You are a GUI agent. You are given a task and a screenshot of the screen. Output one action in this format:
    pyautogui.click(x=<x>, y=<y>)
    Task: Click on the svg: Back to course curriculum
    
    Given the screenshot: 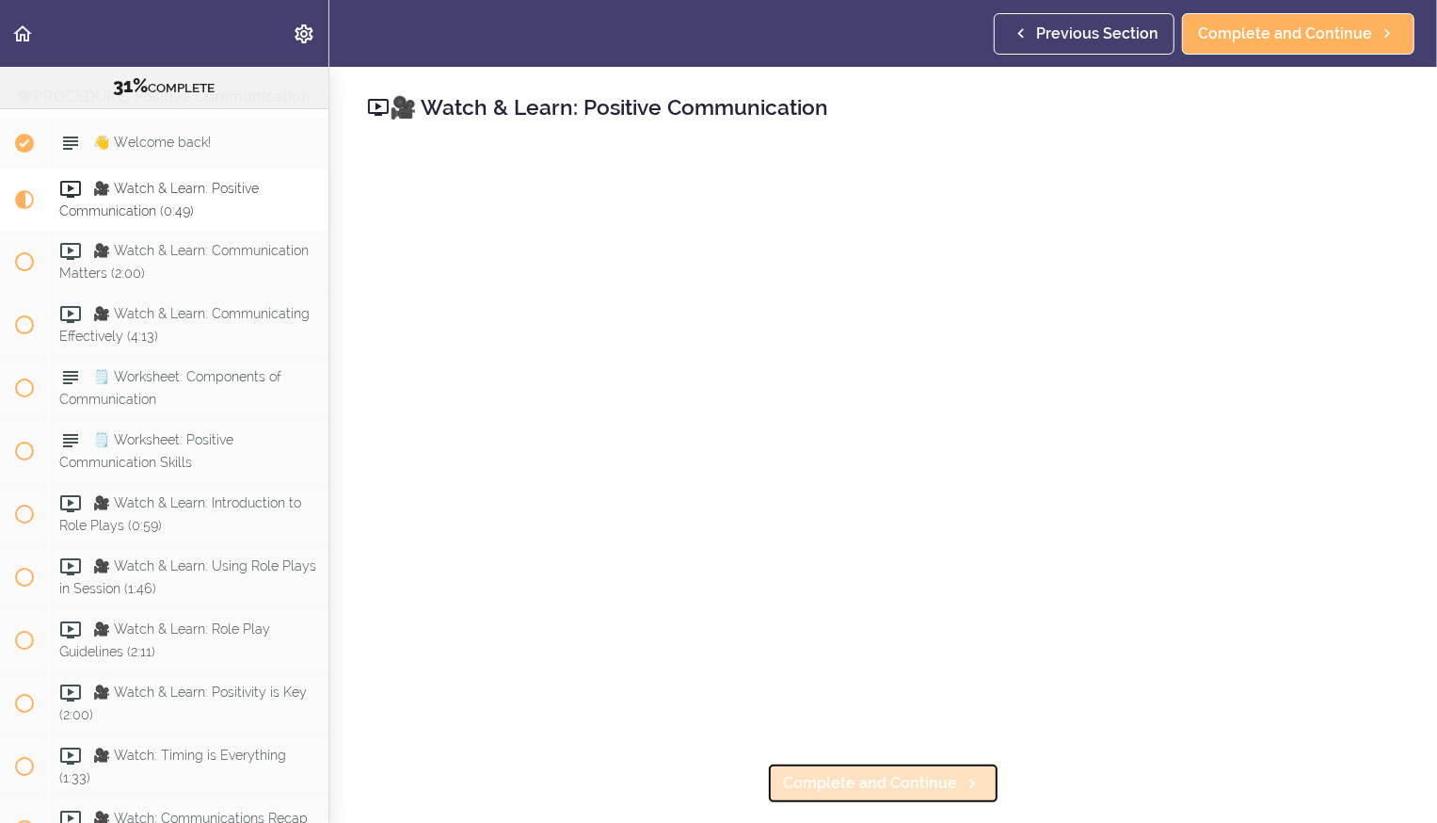 What is the action you would take?
    pyautogui.click(x=23, y=34)
    